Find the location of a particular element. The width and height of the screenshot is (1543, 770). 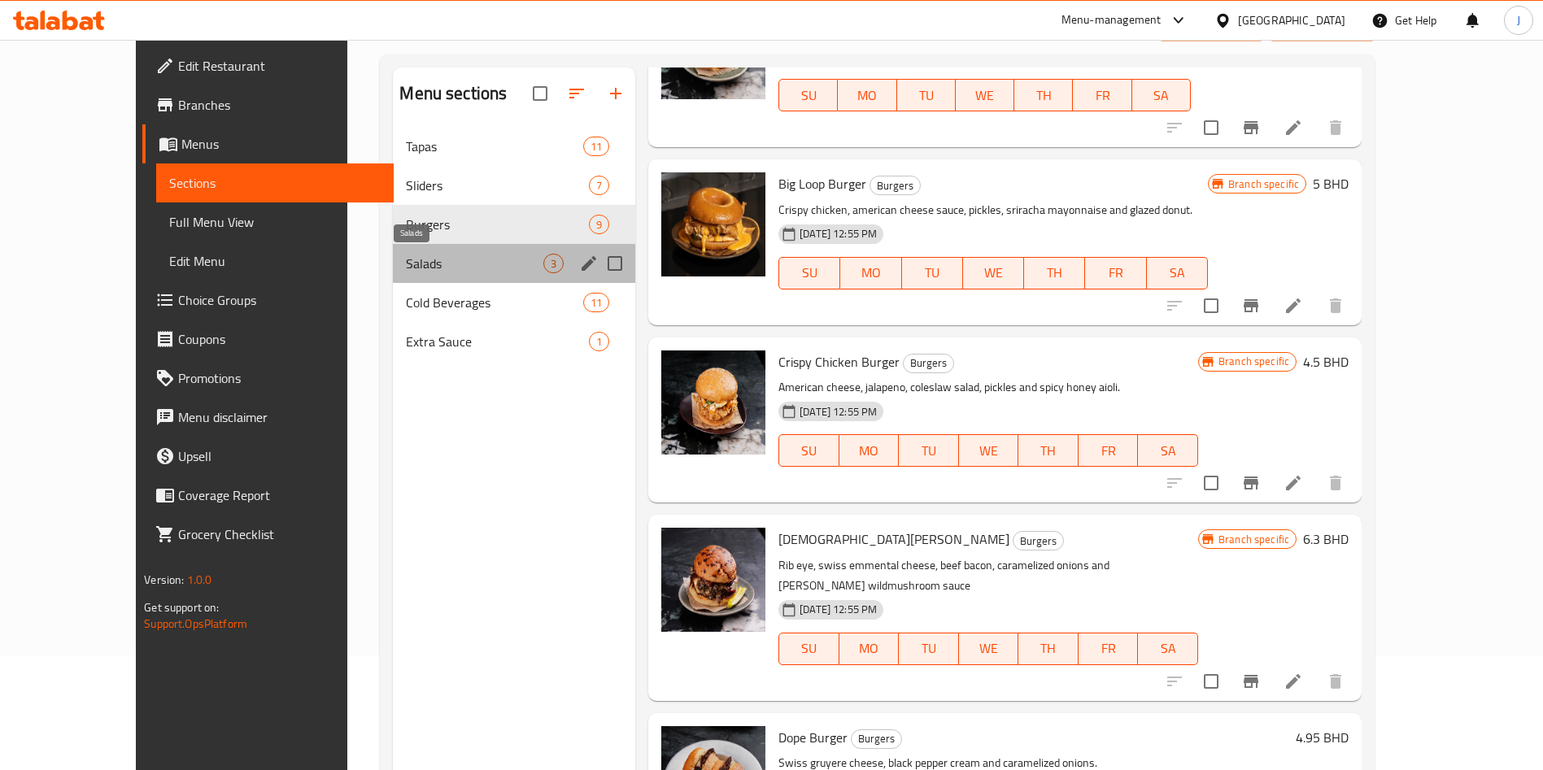

a: Grocery Checklist is located at coordinates (268, 534).